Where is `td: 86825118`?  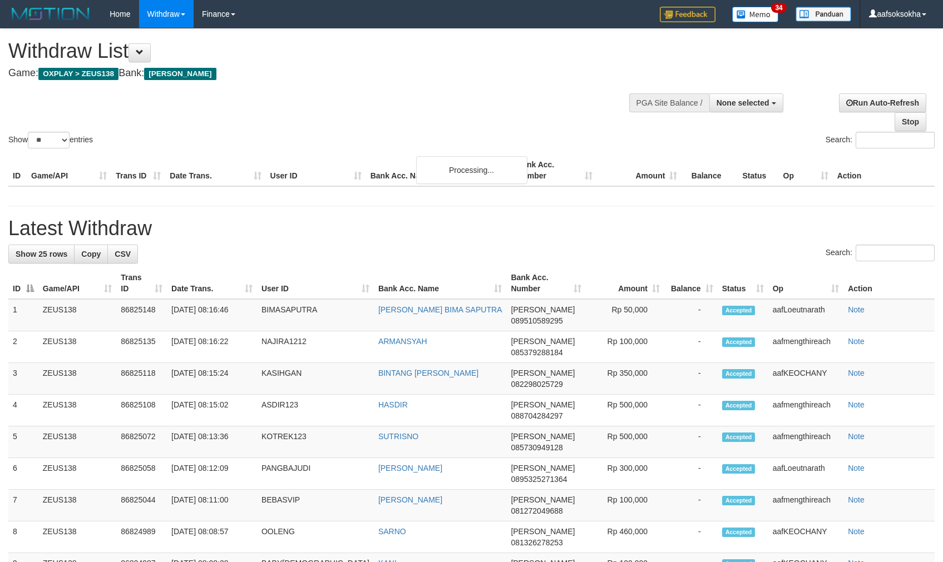 td: 86825118 is located at coordinates (141, 379).